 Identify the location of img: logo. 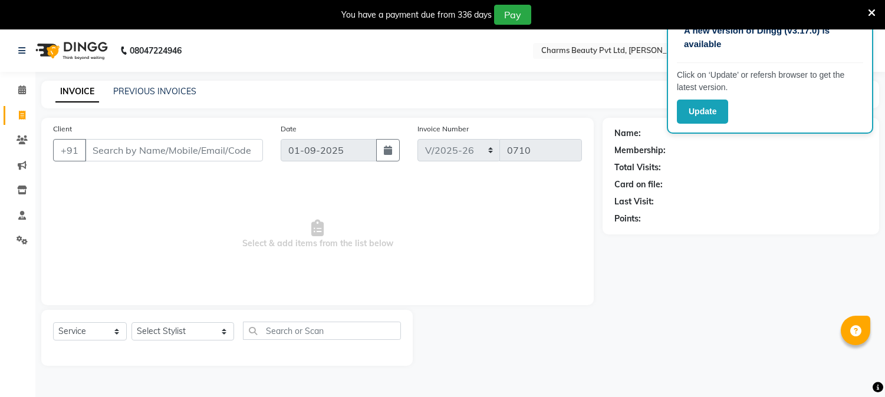
(70, 51).